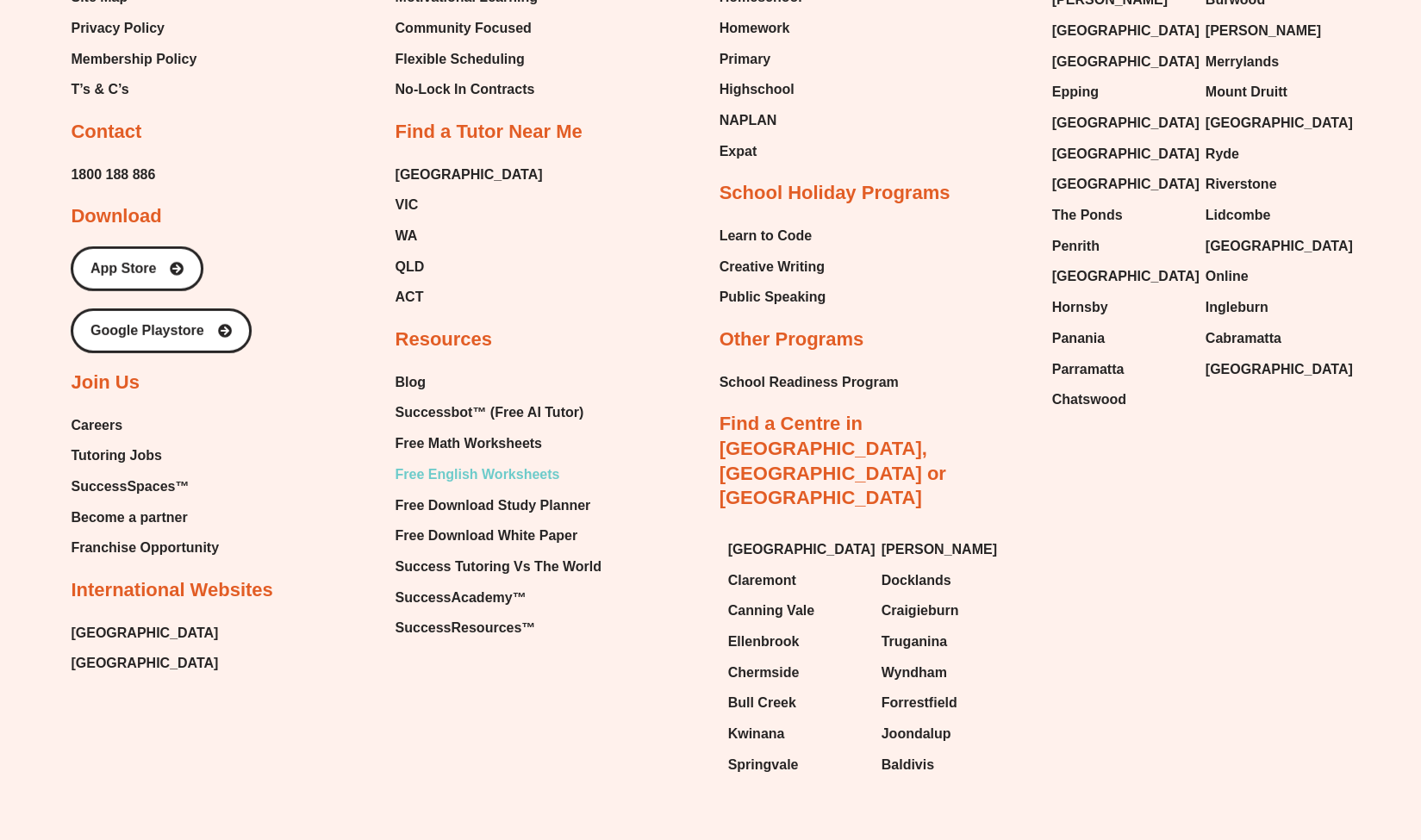 This screenshot has width=1421, height=840. What do you see at coordinates (497, 598) in the screenshot?
I see `a: SuccessAcademy™` at bounding box center [497, 598].